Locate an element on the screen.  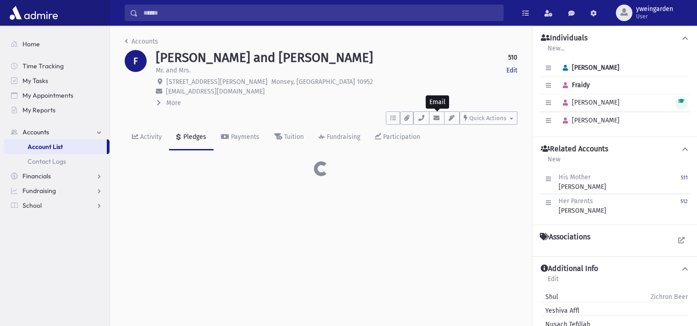
small: 511 is located at coordinates (685, 177).